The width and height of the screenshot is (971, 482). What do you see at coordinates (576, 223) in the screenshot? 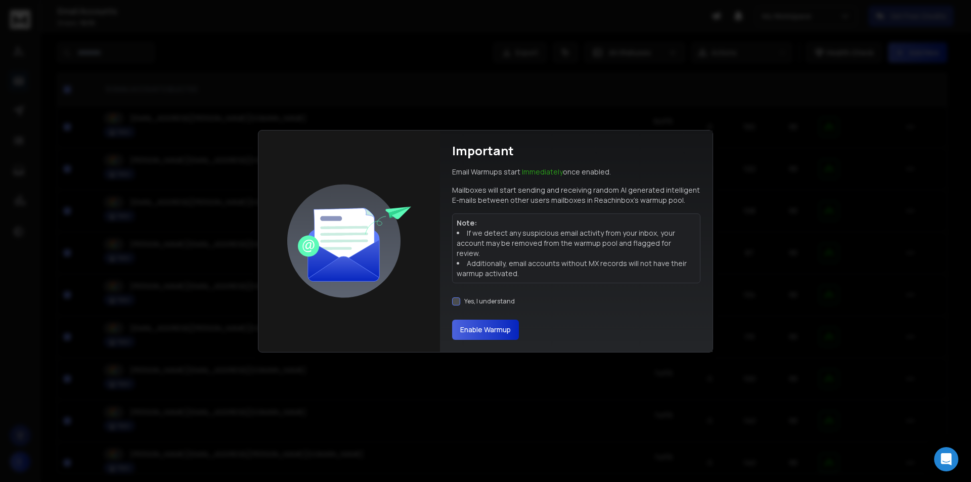
I see `p: Note:` at bounding box center [576, 223].